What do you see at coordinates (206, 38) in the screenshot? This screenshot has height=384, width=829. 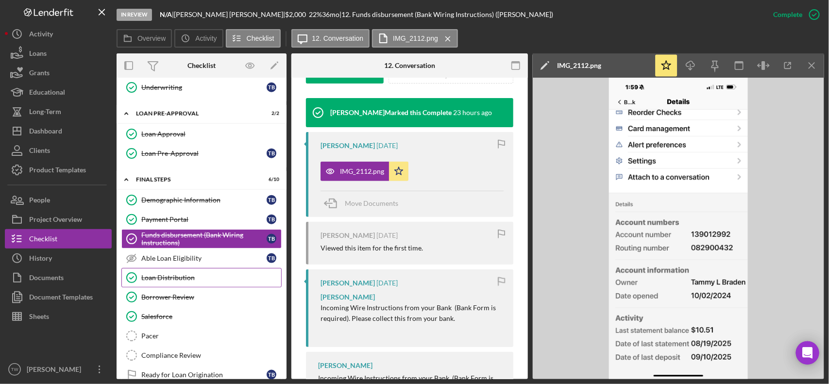 I see `label: Activity` at bounding box center [206, 38].